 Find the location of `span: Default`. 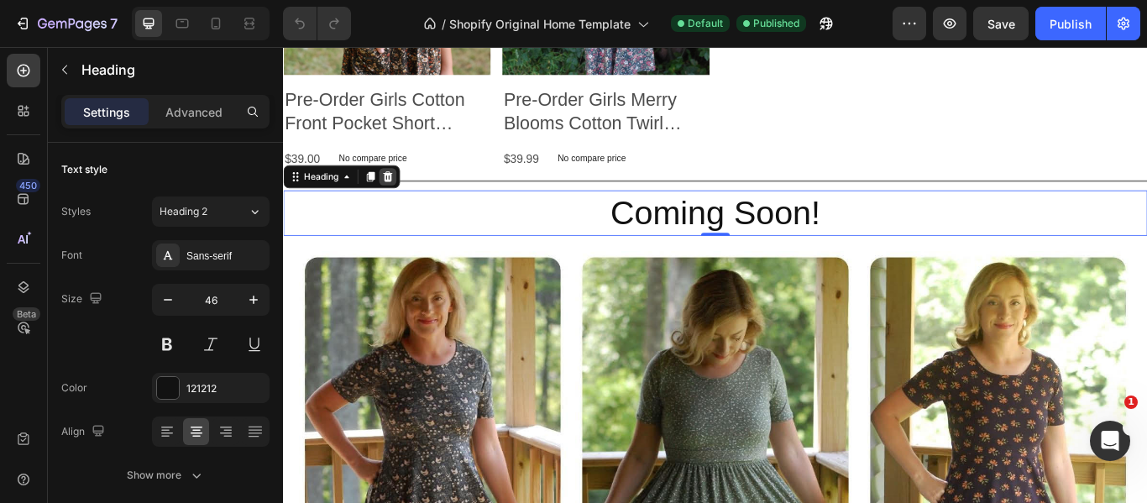

span: Default is located at coordinates (705, 24).